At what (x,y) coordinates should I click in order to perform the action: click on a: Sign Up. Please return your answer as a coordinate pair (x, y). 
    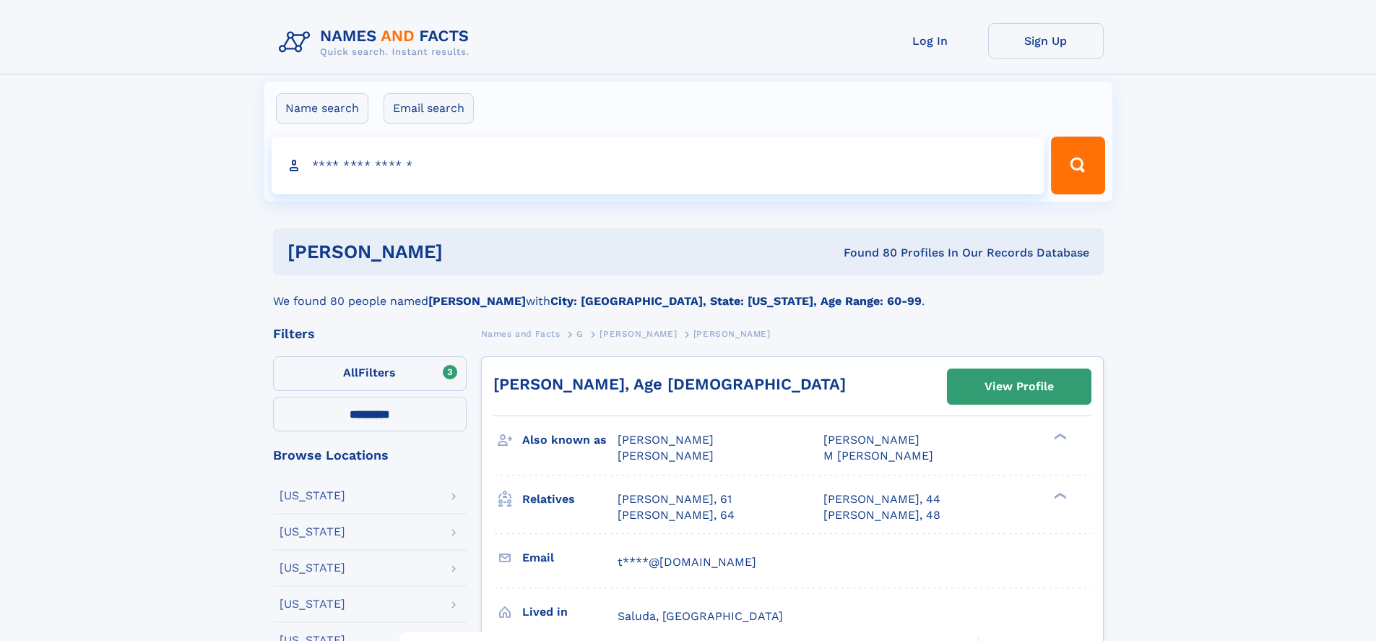
    Looking at the image, I should click on (1046, 40).